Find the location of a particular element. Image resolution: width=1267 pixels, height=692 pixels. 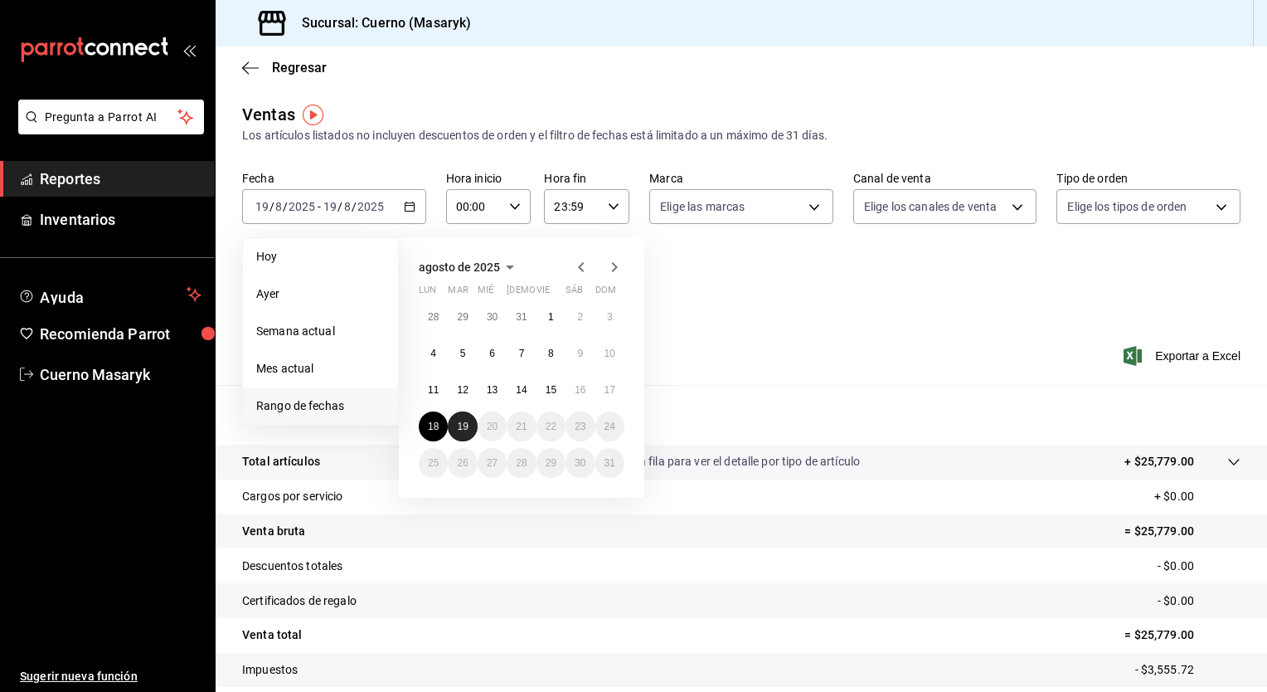

abbr: 31 de agosto de 2025 is located at coordinates (610, 463).